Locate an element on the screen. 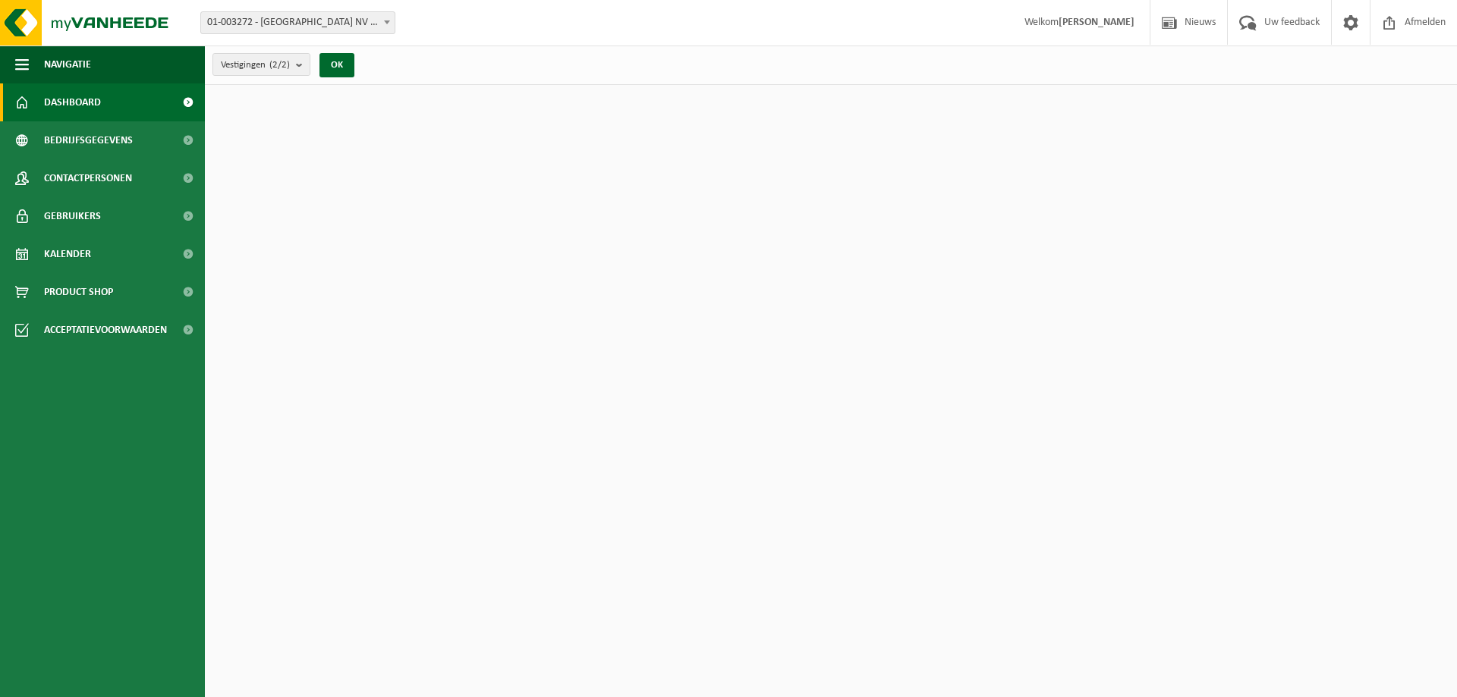 The height and width of the screenshot is (697, 1457). button: Vestigingen(2/2) is located at coordinates (261, 65).